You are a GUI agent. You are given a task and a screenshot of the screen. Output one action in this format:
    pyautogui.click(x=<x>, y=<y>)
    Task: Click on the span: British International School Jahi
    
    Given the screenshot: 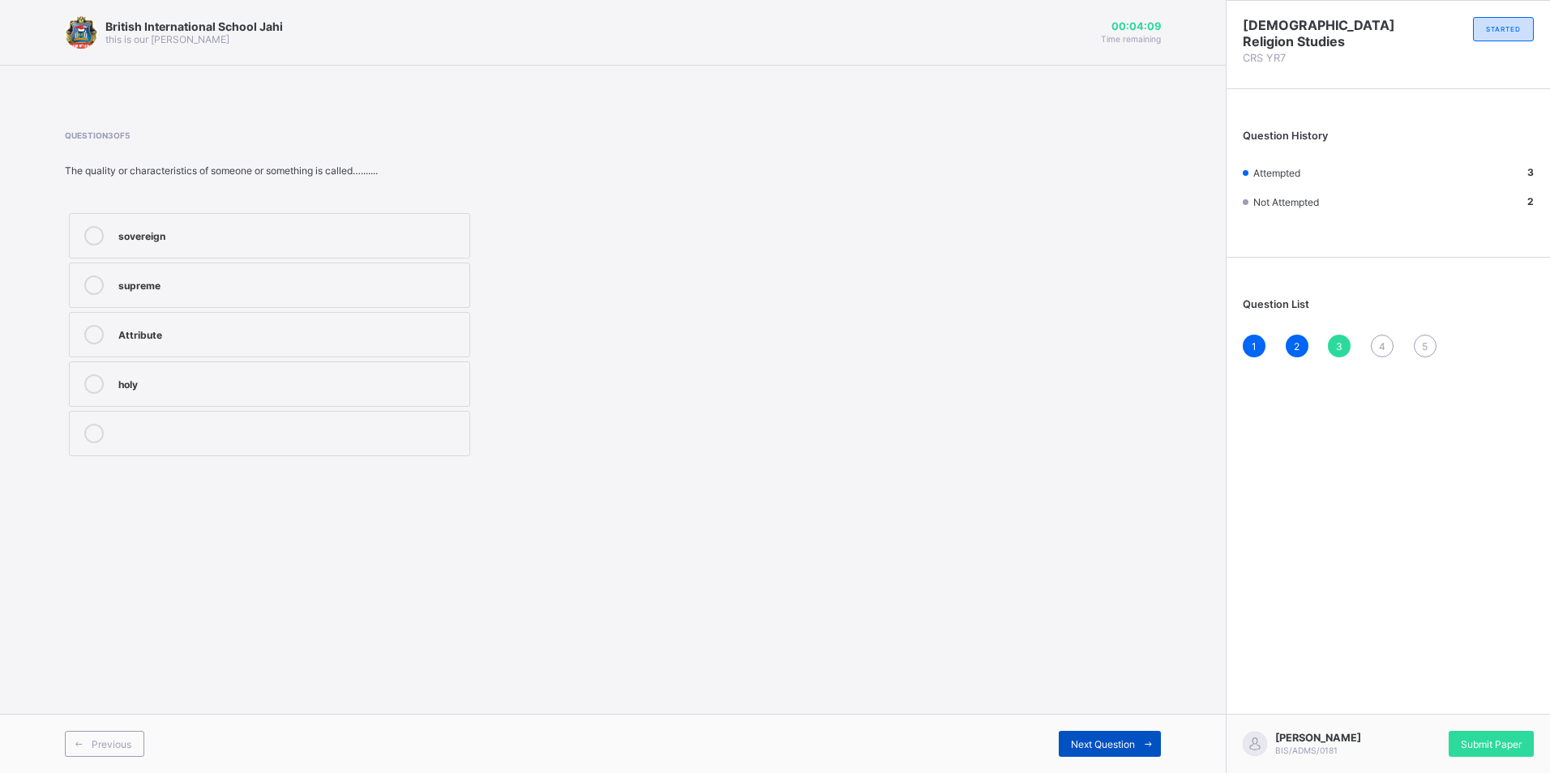 What is the action you would take?
    pyautogui.click(x=194, y=26)
    